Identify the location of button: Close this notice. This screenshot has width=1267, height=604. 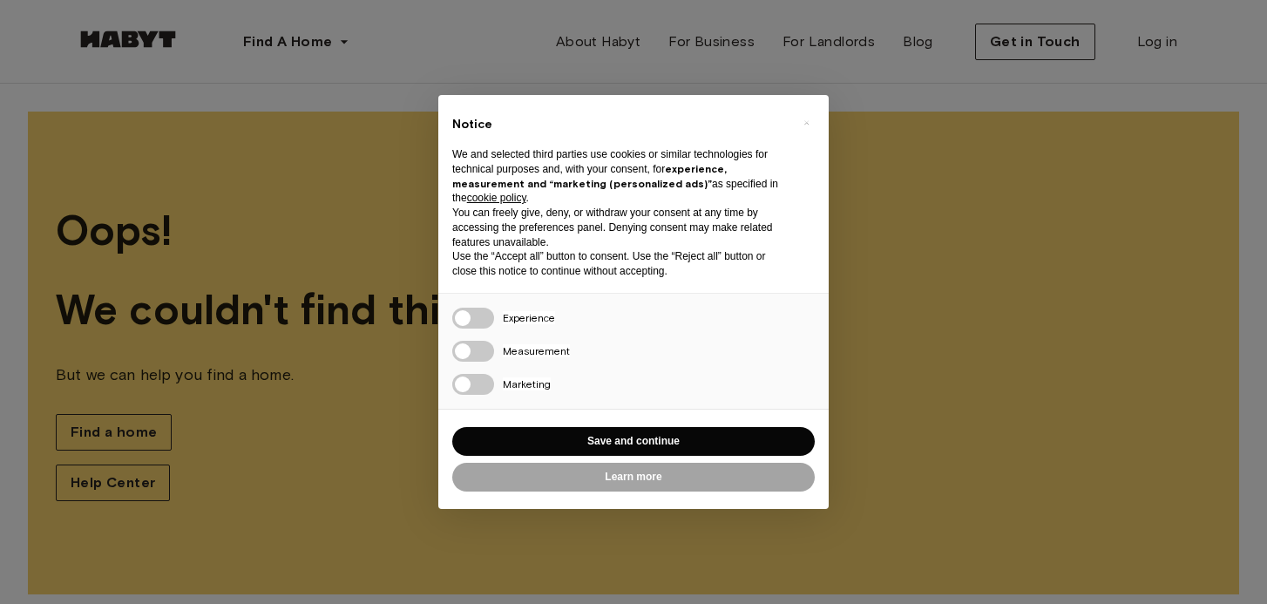
(806, 123).